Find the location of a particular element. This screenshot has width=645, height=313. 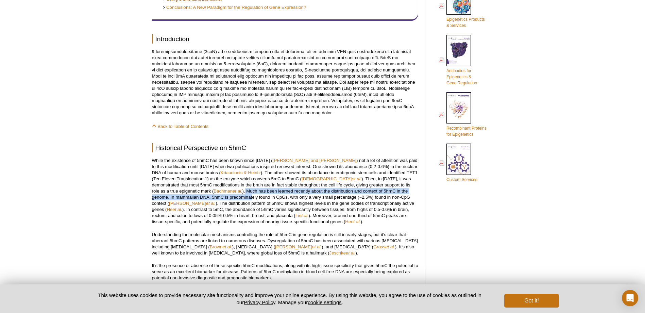

img: Abs_epi_2015_cover_web_70x200 is located at coordinates (459, 50).